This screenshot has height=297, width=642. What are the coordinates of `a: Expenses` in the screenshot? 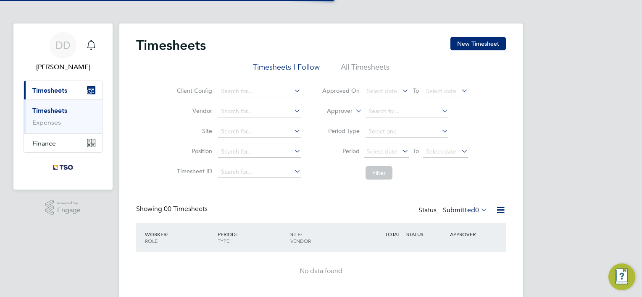 It's located at (47, 122).